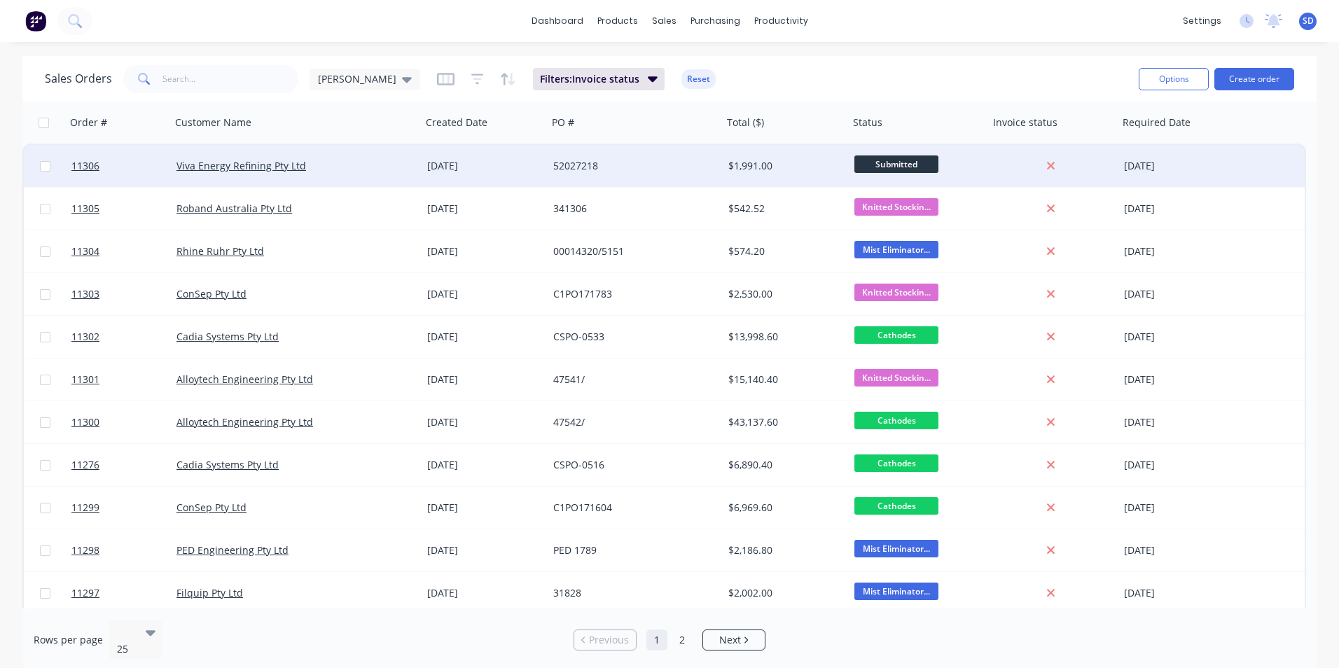 The image size is (1339, 668). Describe the element at coordinates (1308, 21) in the screenshot. I see `span: SD` at that location.